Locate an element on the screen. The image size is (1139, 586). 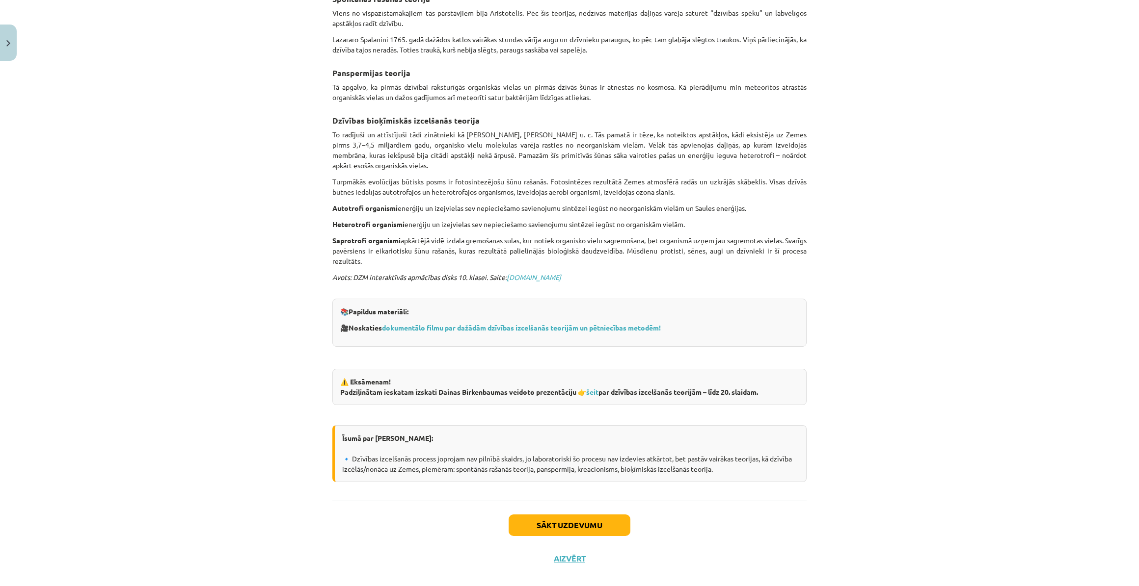
strong: Padziļinātam ieskatam izskati Dainas Birkenbaumas veidoto prezentāciju 👉 par dzīvības izcelšanās ... is located at coordinates (549, 392).